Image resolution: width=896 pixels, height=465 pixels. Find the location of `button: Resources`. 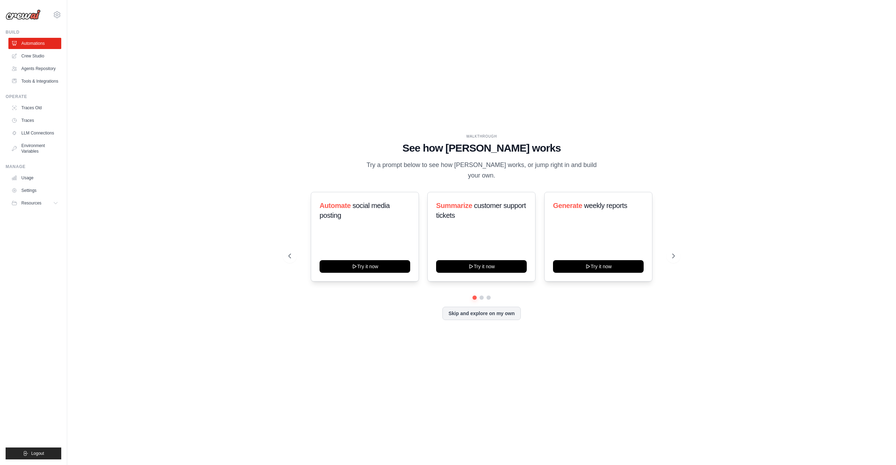

button: Resources is located at coordinates (35, 203).